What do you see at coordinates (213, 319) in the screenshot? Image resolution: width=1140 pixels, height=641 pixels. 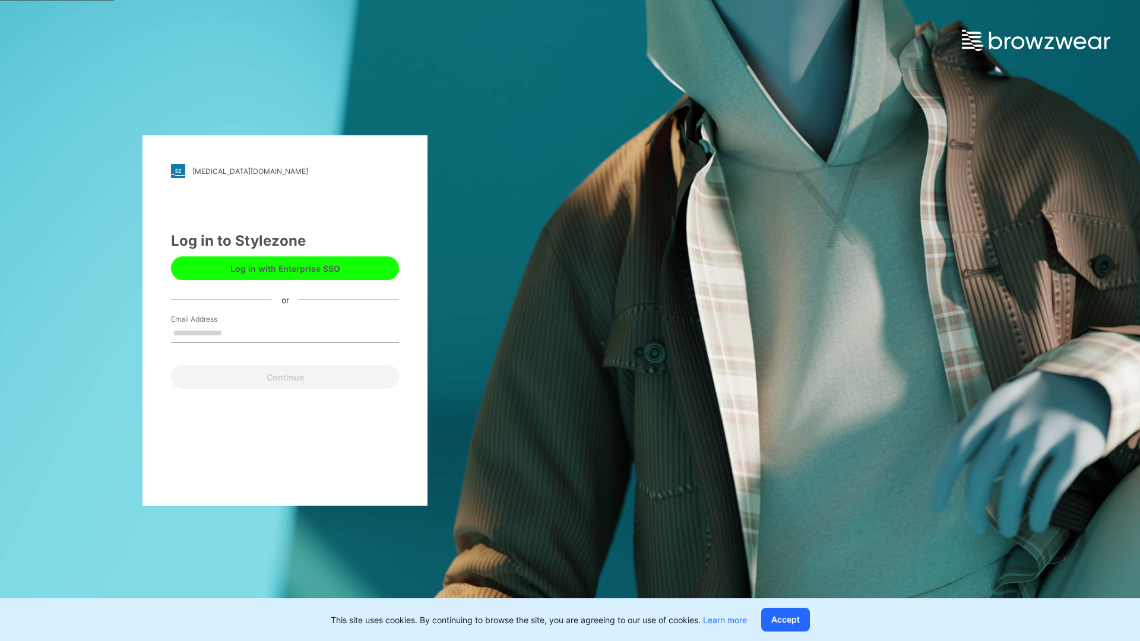 I see `label: Email Address` at bounding box center [213, 319].